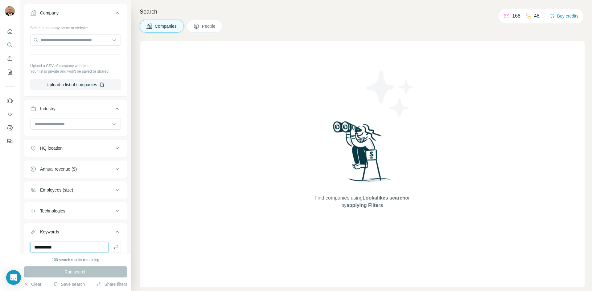 The width and height of the screenshot is (592, 291). Describe the element at coordinates (75, 211) in the screenshot. I see `button: Technologies` at that location.